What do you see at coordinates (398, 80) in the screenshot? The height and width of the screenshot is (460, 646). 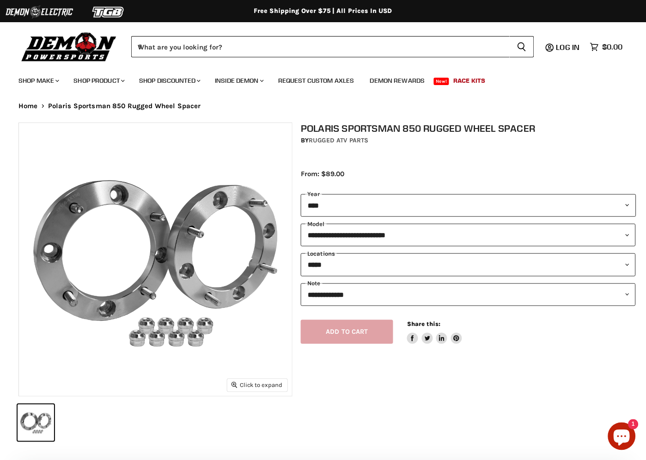 I see `a: Demon Rewards` at bounding box center [398, 80].